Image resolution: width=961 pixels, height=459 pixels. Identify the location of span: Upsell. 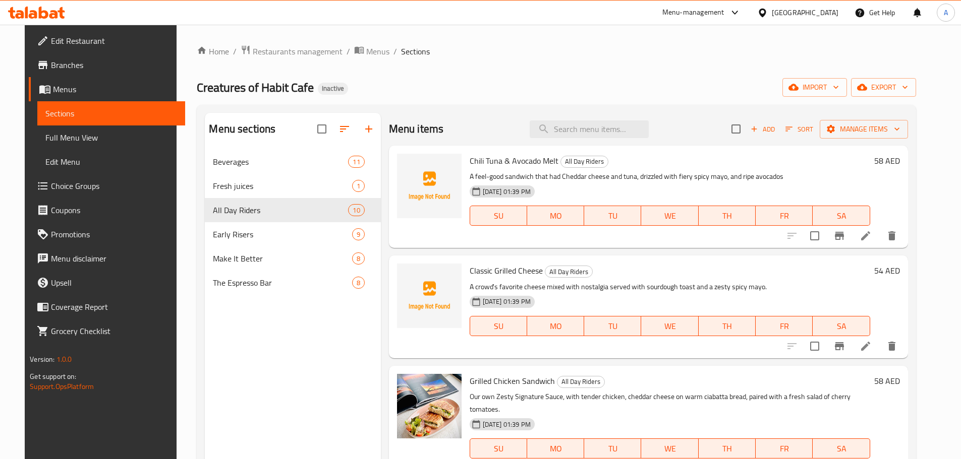
(114, 283).